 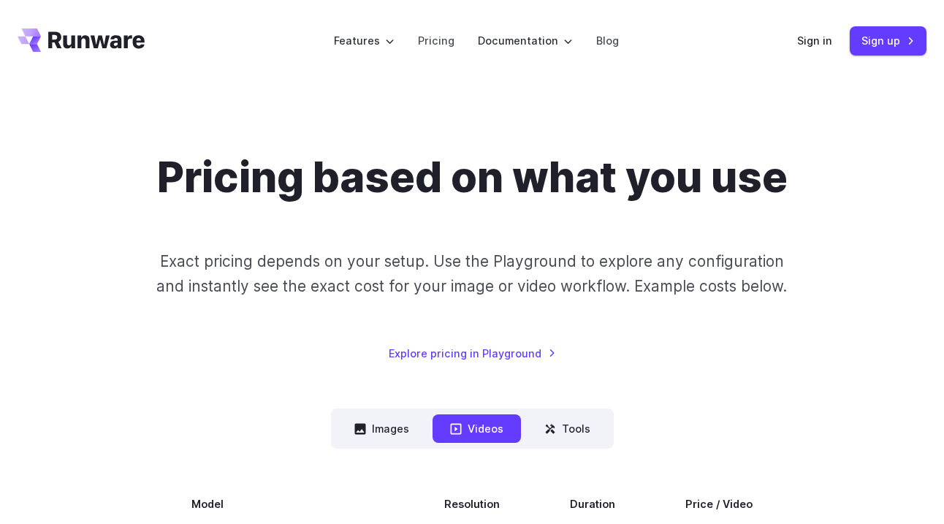 I want to click on a: Explore pricing in Playground, so click(x=472, y=353).